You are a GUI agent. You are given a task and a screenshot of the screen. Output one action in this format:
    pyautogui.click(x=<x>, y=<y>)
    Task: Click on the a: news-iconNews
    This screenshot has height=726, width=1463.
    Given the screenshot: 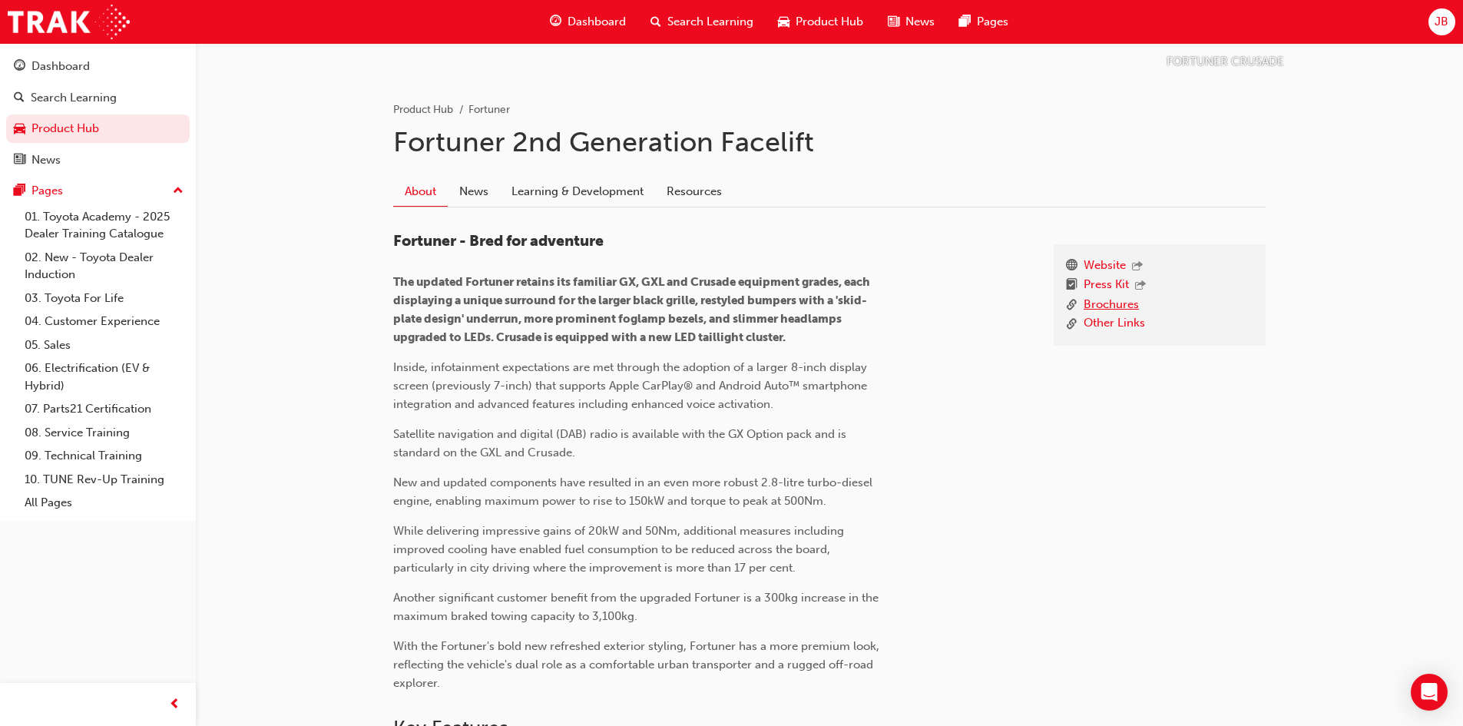 What is the action you would take?
    pyautogui.click(x=911, y=21)
    